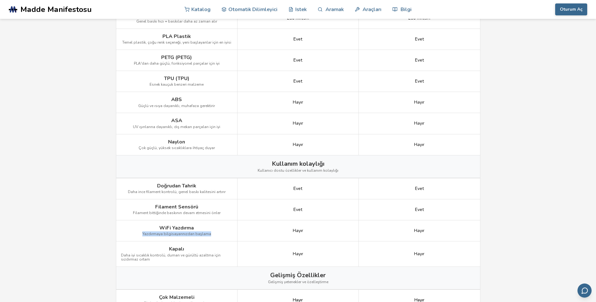 The height and width of the screenshot is (302, 596). Describe the element at coordinates (334, 9) in the screenshot. I see `font: Aramak` at that location.